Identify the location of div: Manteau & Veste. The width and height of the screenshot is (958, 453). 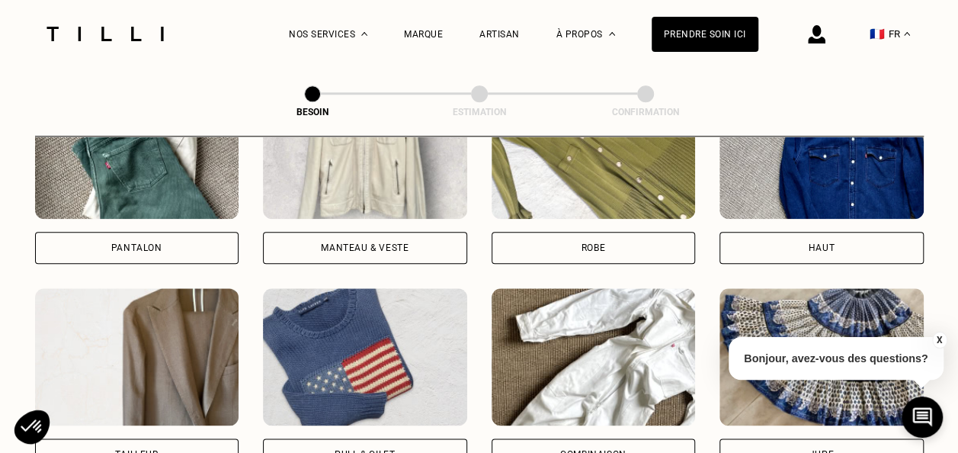
(364, 248).